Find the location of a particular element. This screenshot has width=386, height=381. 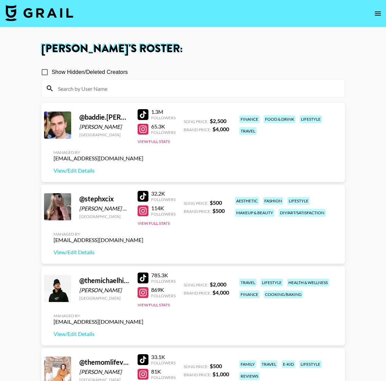

div: 785.3K is located at coordinates (163, 275).